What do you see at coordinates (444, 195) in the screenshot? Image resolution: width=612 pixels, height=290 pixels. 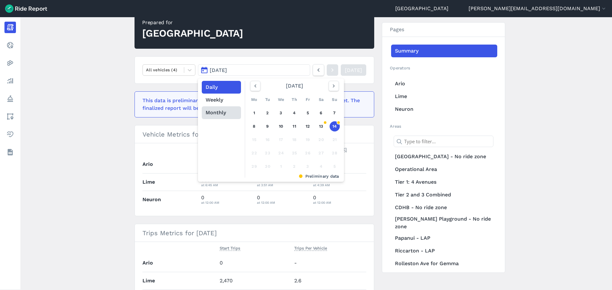 I see `a: Tier 2 and 3 Combined` at bounding box center [444, 195].